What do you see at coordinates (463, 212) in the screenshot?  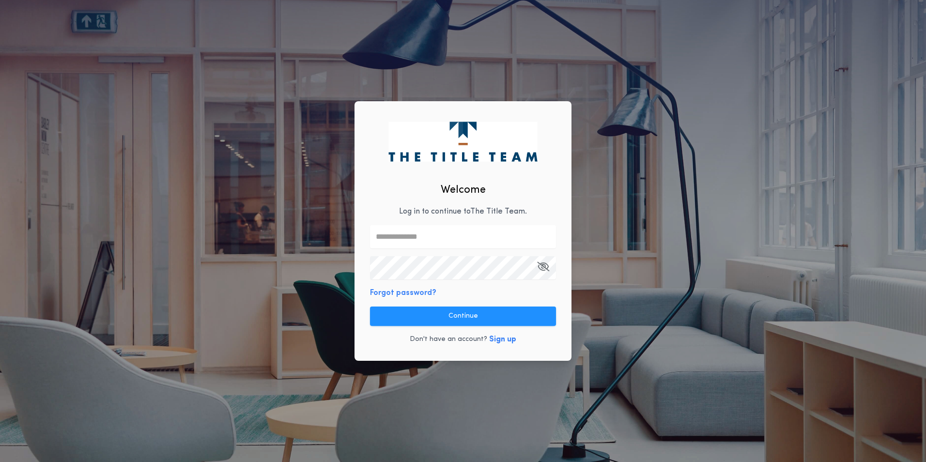 I see `p: Log in to continue to The Title Team .` at bounding box center [463, 212].